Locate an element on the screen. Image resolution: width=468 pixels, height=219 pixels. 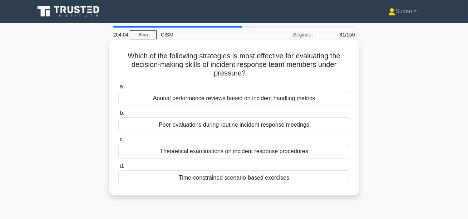
h5: Which of the following strategies is most effective for evaluating the decision-making skills of ... is located at coordinates (234, 65).